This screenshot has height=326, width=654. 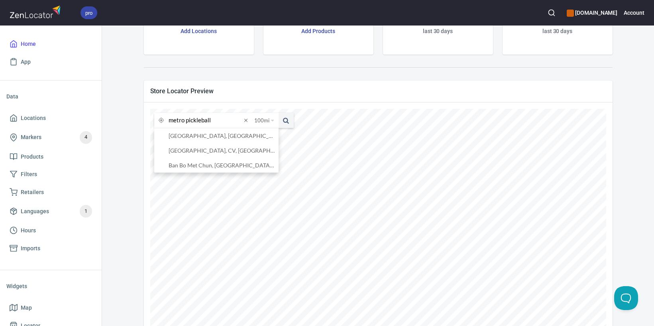 What do you see at coordinates (29, 174) in the screenshot?
I see `span: Filters` at bounding box center [29, 174].